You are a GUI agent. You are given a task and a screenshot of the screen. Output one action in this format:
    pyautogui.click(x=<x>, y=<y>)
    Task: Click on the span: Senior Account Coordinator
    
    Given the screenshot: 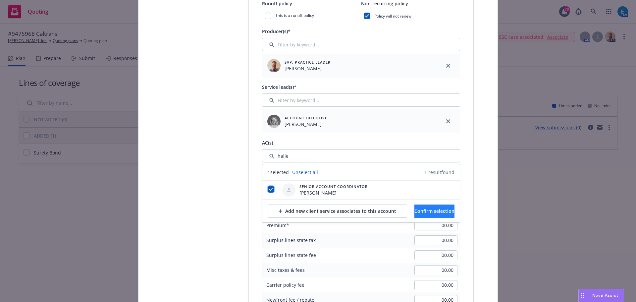 What is the action you would take?
    pyautogui.click(x=334, y=186)
    